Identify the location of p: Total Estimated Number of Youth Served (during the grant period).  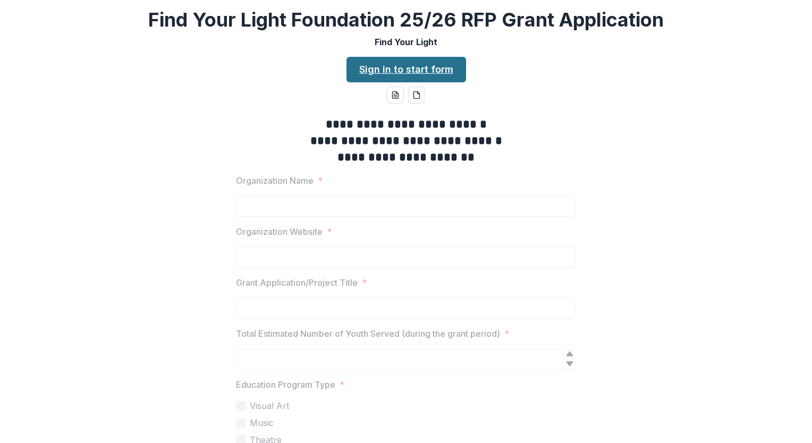
(368, 334).